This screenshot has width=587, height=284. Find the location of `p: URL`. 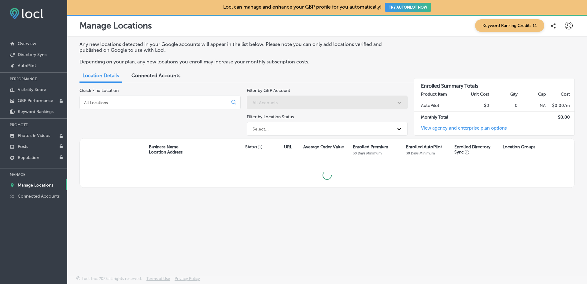

p: URL is located at coordinates (288, 146).